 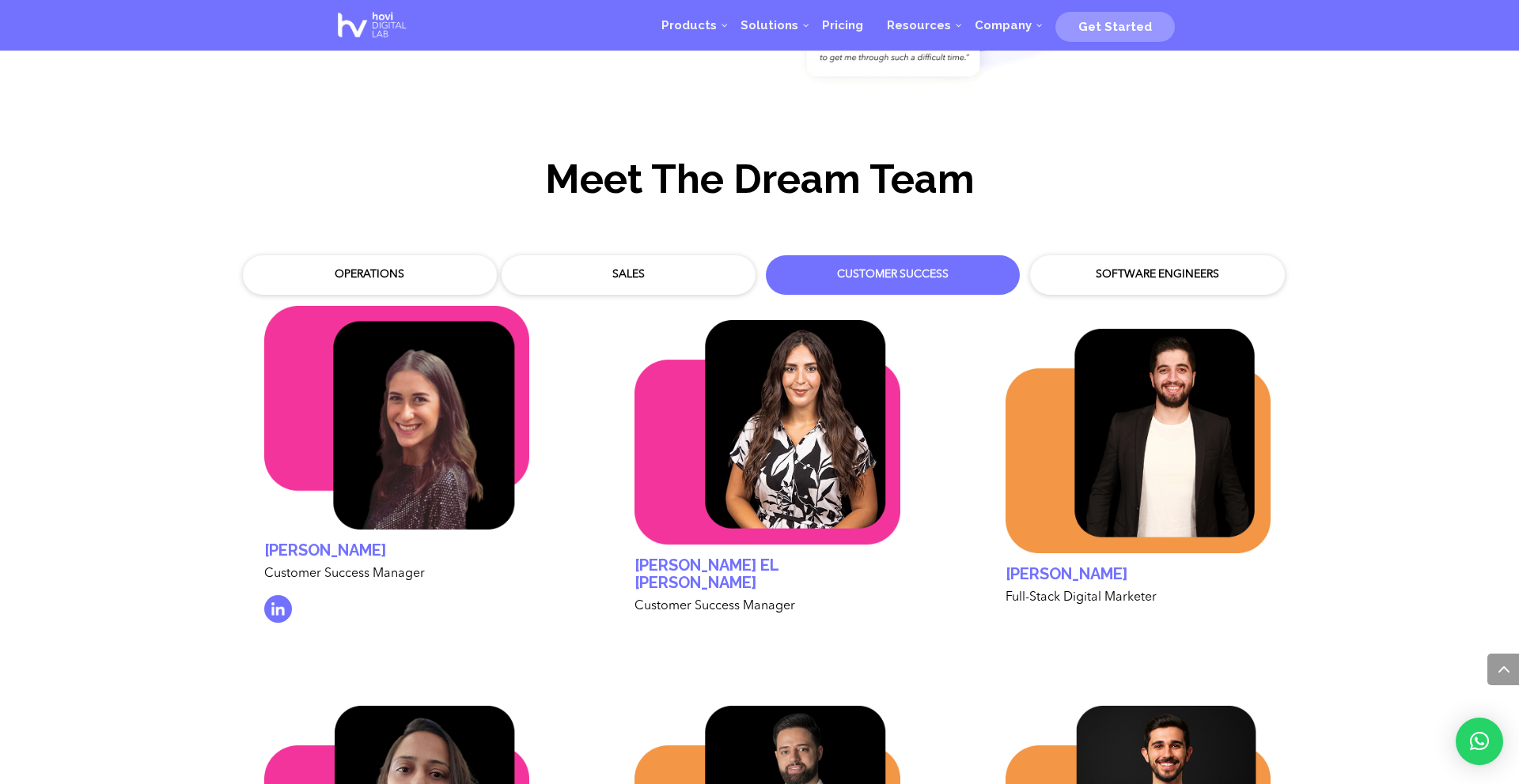 I want to click on div: Operations, so click(x=370, y=276).